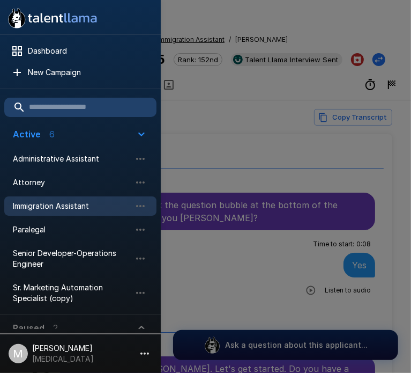  Describe the element at coordinates (72, 206) in the screenshot. I see `span: Immigration Assistant` at that location.